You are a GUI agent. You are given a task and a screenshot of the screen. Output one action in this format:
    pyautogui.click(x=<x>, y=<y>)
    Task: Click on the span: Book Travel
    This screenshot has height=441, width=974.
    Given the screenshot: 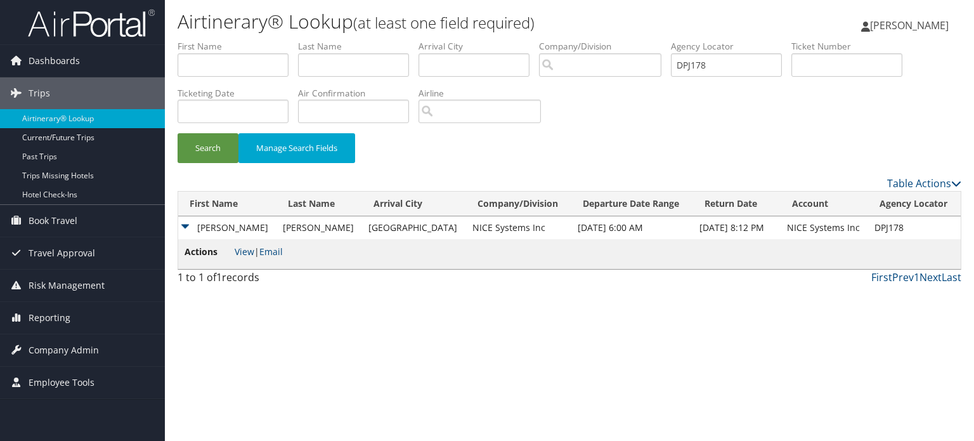 What is the action you would take?
    pyautogui.click(x=53, y=221)
    